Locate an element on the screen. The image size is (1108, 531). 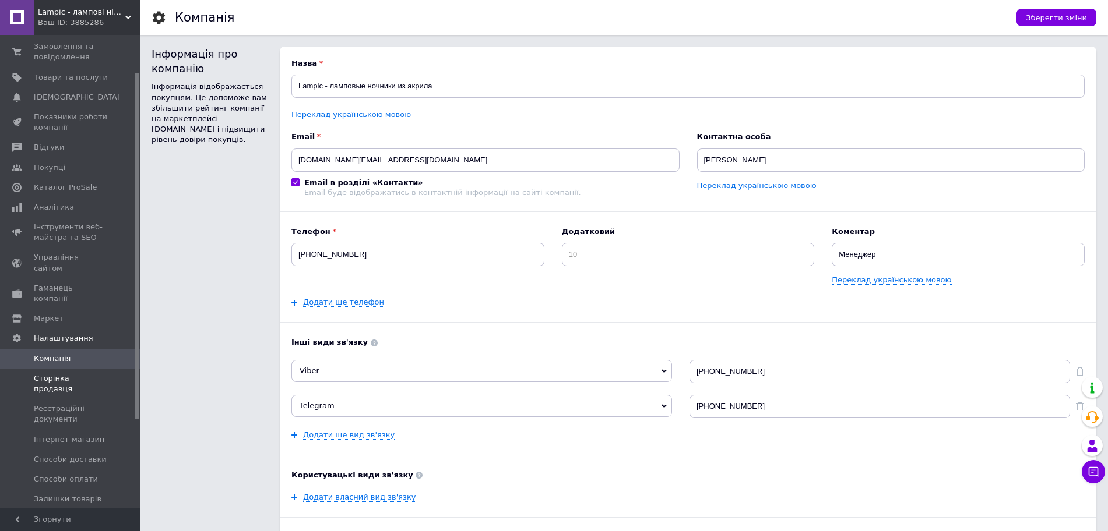
span: Viber is located at coordinates (309, 371).